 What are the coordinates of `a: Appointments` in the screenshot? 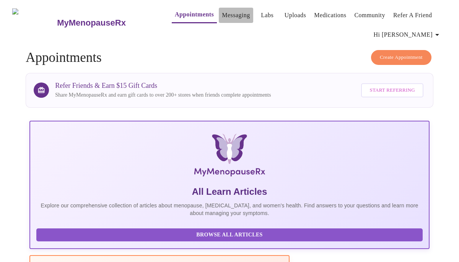 It's located at (194, 15).